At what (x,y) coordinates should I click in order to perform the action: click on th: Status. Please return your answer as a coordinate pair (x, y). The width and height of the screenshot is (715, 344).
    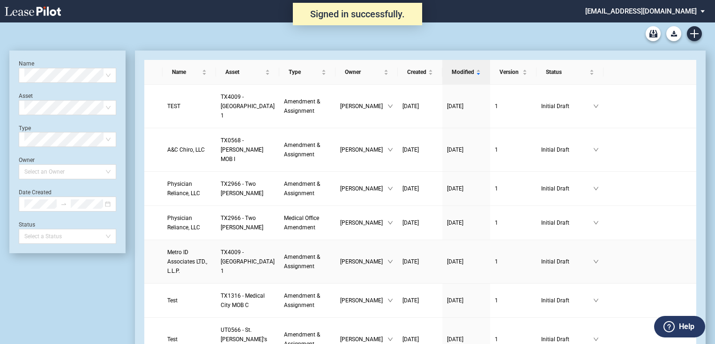
    Looking at the image, I should click on (570, 72).